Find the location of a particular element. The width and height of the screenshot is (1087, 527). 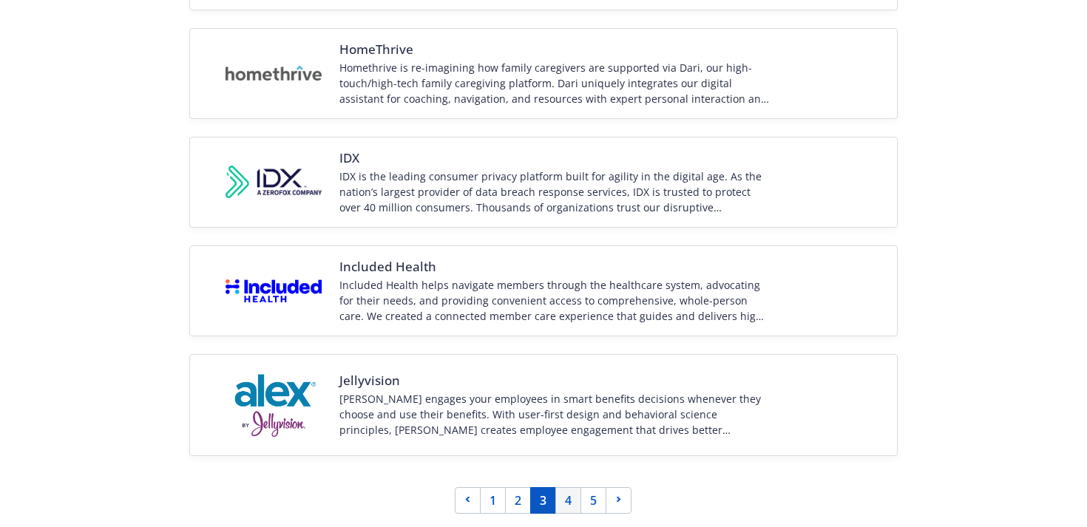

a: Next page is located at coordinates (618, 501).